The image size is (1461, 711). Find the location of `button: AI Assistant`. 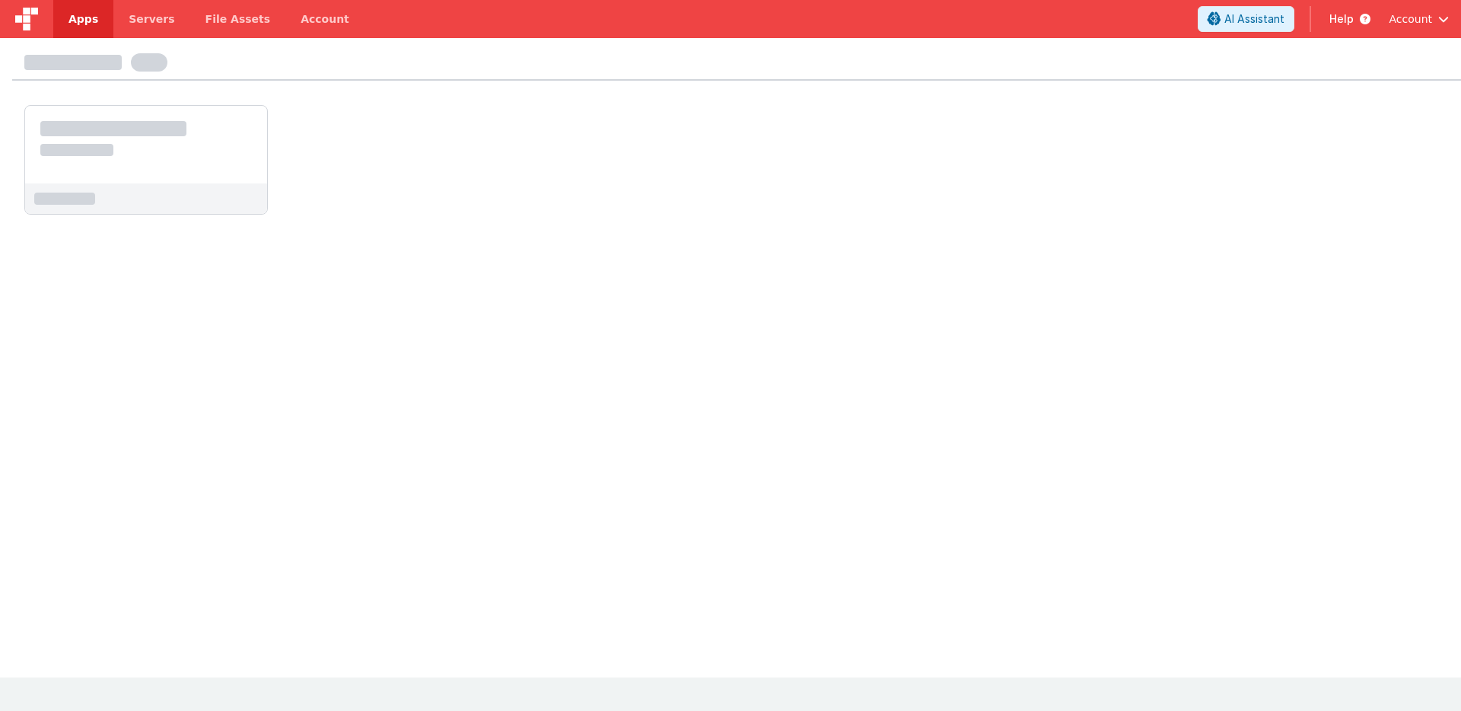

button: AI Assistant is located at coordinates (1246, 19).